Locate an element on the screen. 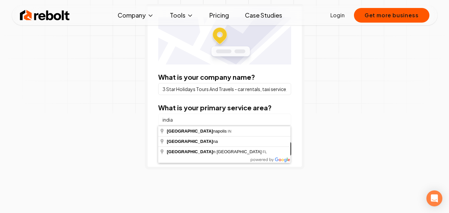  a: Pricing is located at coordinates (219, 15).